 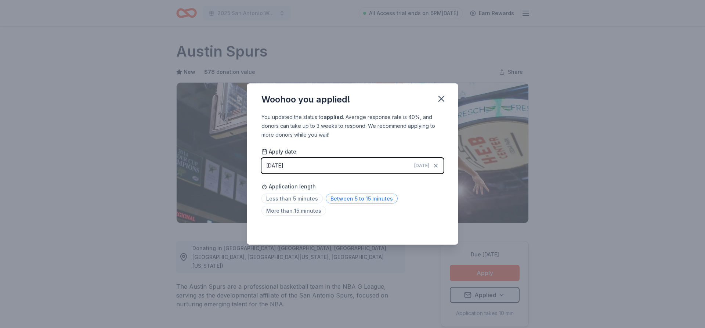 What do you see at coordinates (333, 117) in the screenshot?
I see `b: applied` at bounding box center [333, 117].